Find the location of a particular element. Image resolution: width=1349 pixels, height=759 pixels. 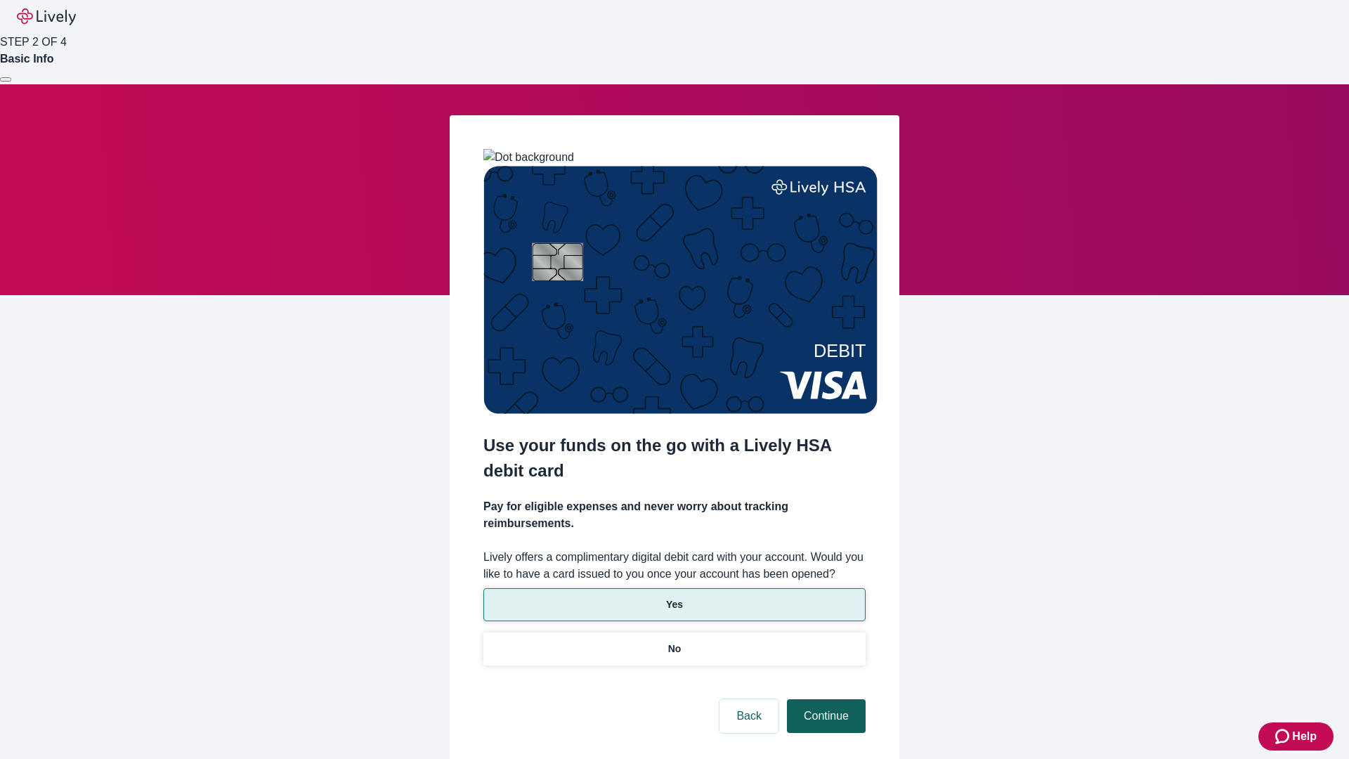

svg: Zendesk support icon is located at coordinates (1284, 737).